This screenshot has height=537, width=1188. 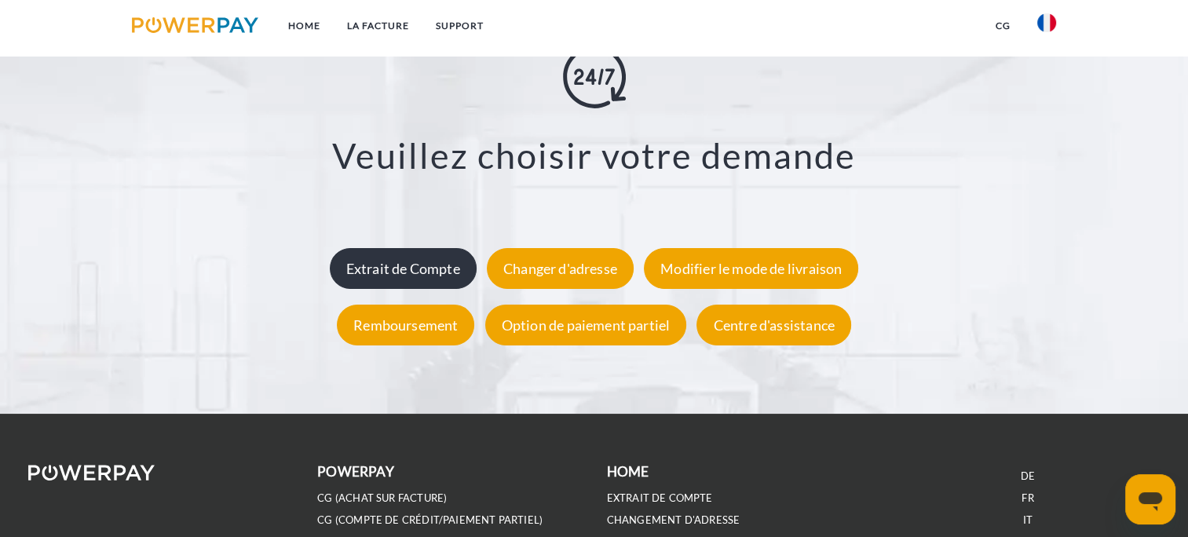 What do you see at coordinates (1047, 23) in the screenshot?
I see `img: fr` at bounding box center [1047, 23].